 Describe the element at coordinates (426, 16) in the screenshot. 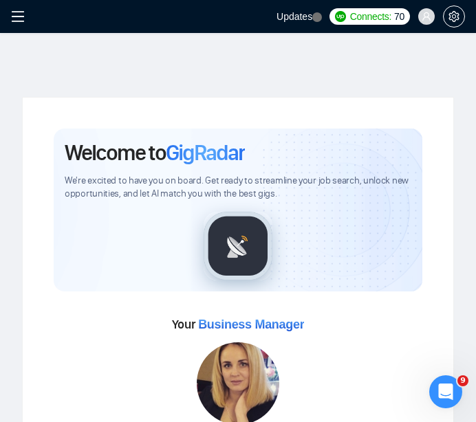

I see `span: user` at that location.